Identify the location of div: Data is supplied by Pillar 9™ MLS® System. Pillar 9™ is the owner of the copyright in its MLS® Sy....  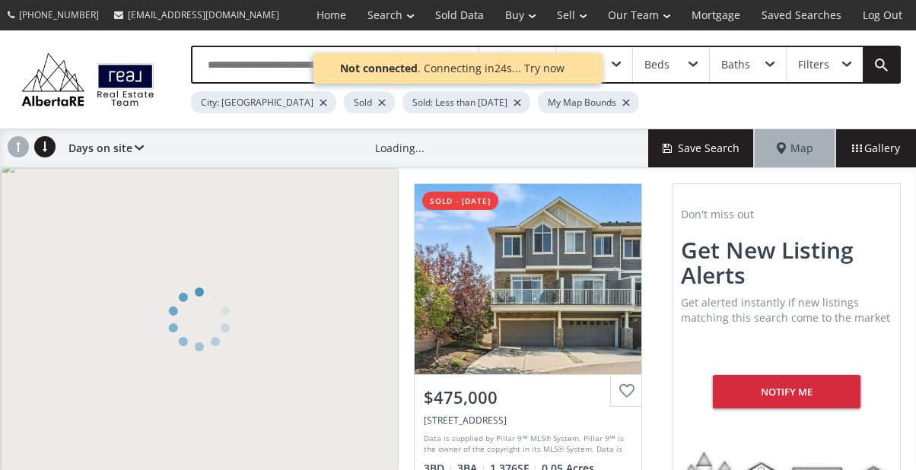
(526, 444).